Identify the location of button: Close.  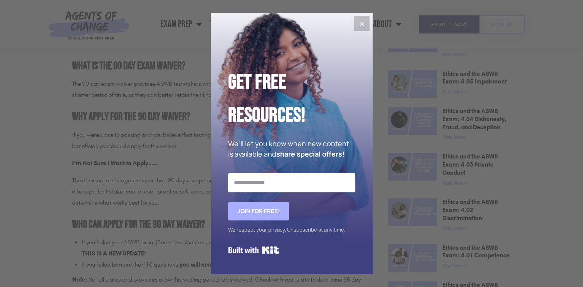
(362, 24).